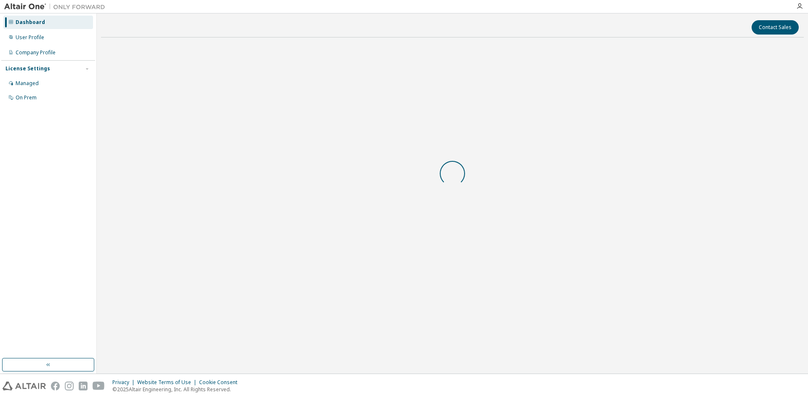 Image resolution: width=808 pixels, height=398 pixels. I want to click on img: youtube.svg, so click(99, 386).